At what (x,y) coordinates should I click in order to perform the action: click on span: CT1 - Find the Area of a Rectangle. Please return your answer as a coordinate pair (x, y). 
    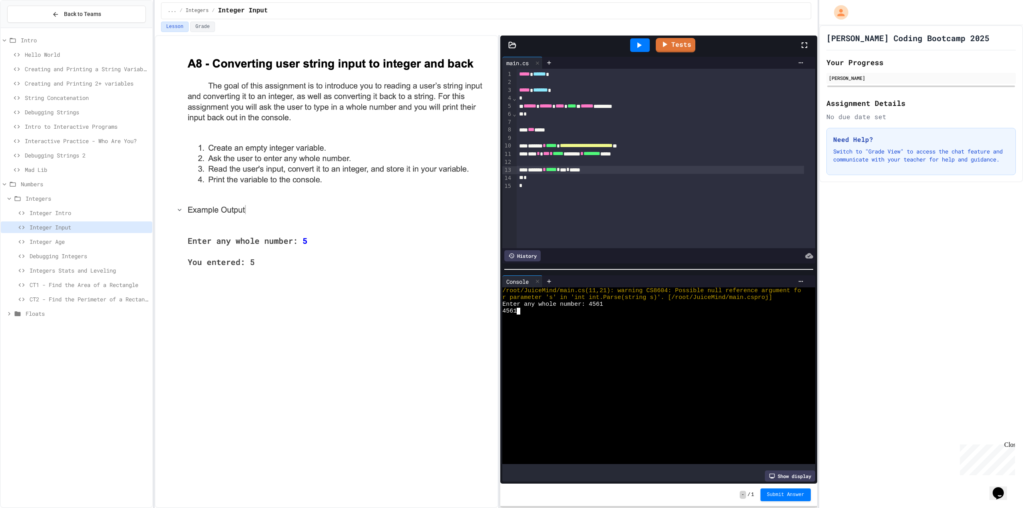
    Looking at the image, I should click on (89, 285).